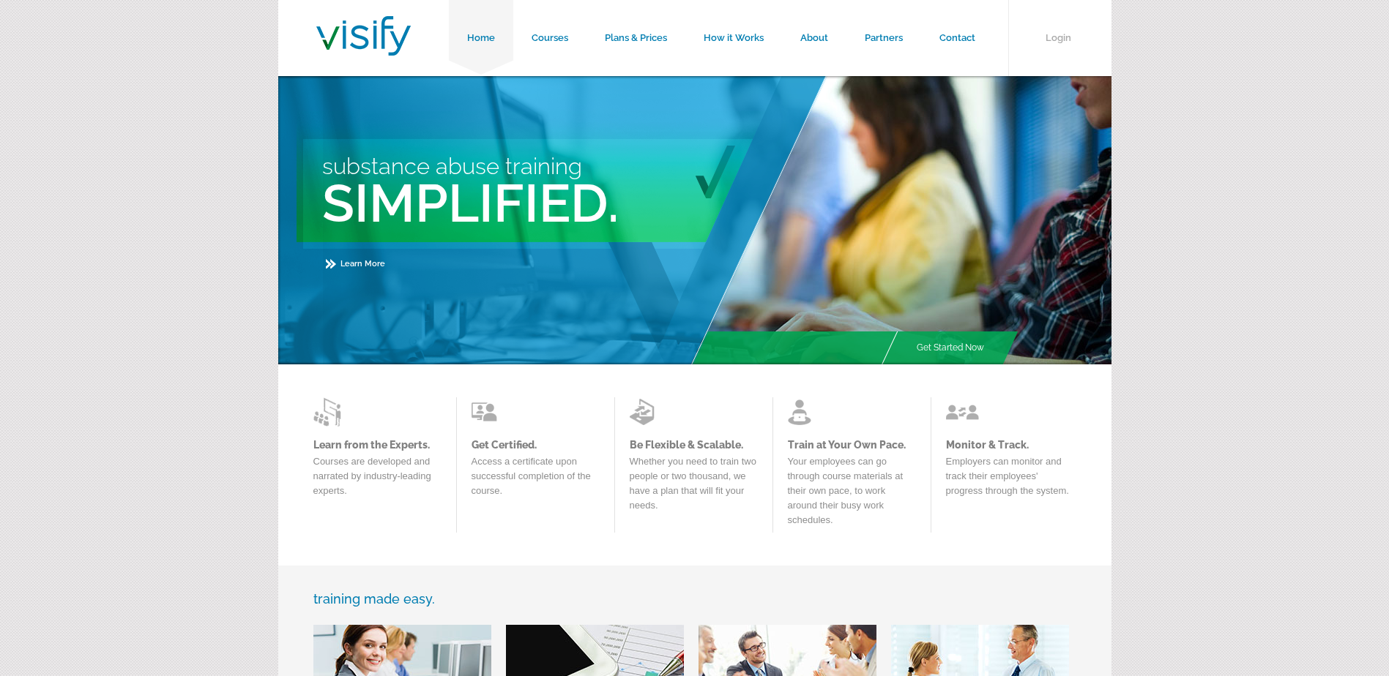  What do you see at coordinates (1010, 480) in the screenshot?
I see `p: Employers can monitor and track their employees' progress through the system.` at bounding box center [1010, 480].